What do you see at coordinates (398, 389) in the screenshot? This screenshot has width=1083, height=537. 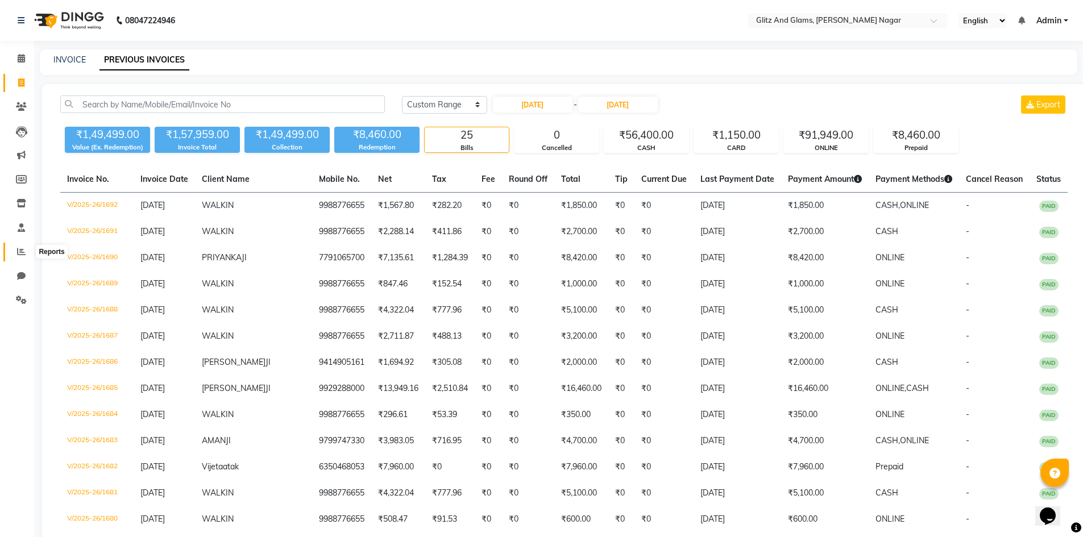 I see `td: ₹13,949.16` at bounding box center [398, 389].